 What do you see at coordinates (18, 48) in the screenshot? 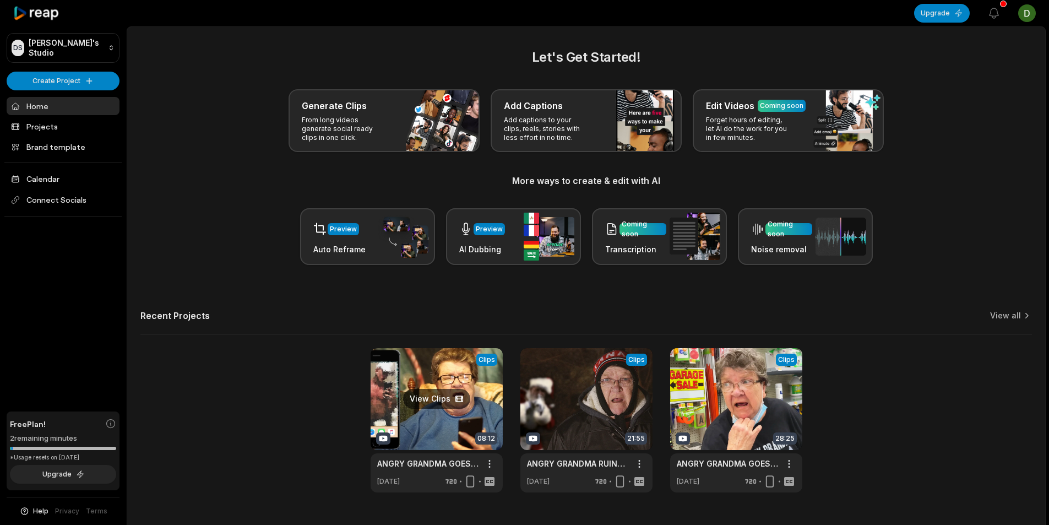
I see `div: DS` at bounding box center [18, 48].